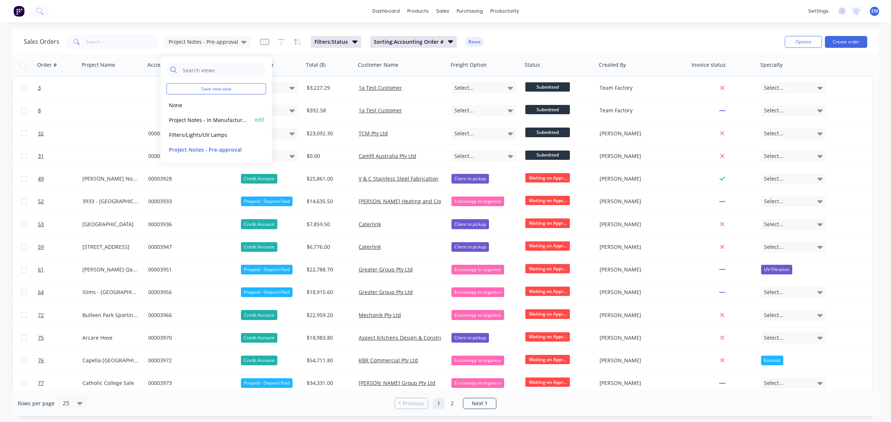  What do you see at coordinates (380, 315) in the screenshot?
I see `a: Mechonik Pty Ltd` at bounding box center [380, 315].